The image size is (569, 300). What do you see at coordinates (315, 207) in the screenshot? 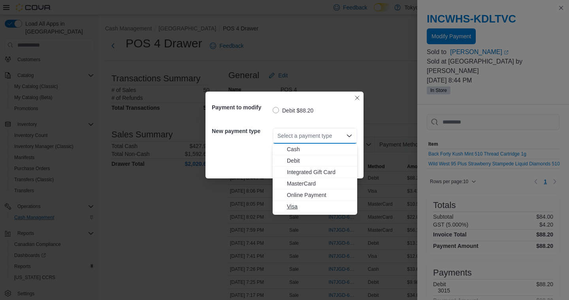
I see `button: Visa` at bounding box center [315, 207].